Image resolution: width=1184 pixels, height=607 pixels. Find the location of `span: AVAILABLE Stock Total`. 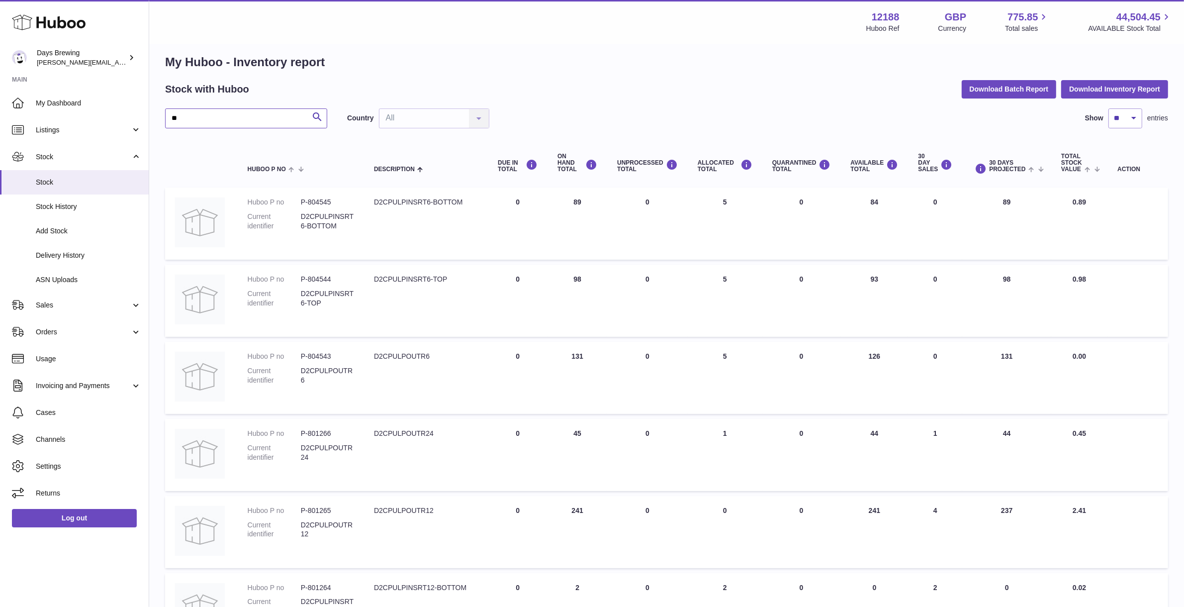

span: AVAILABLE Stock Total is located at coordinates (1130, 28).